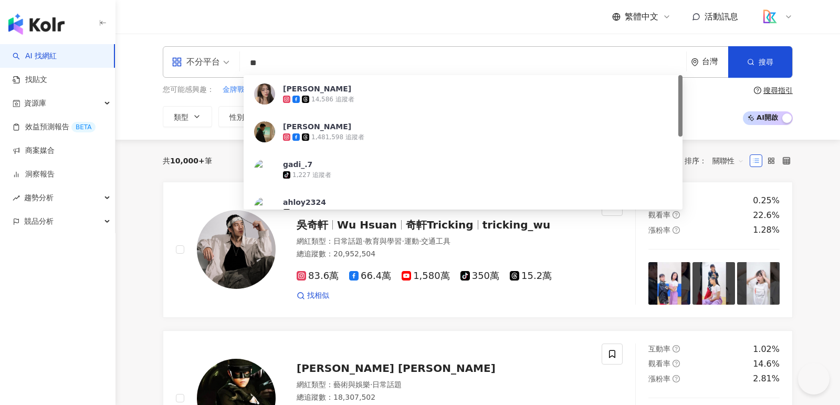 Image resolution: width=840 pixels, height=405 pixels. Describe the element at coordinates (187, 161) in the screenshot. I see `span: 10,000+` at that location.